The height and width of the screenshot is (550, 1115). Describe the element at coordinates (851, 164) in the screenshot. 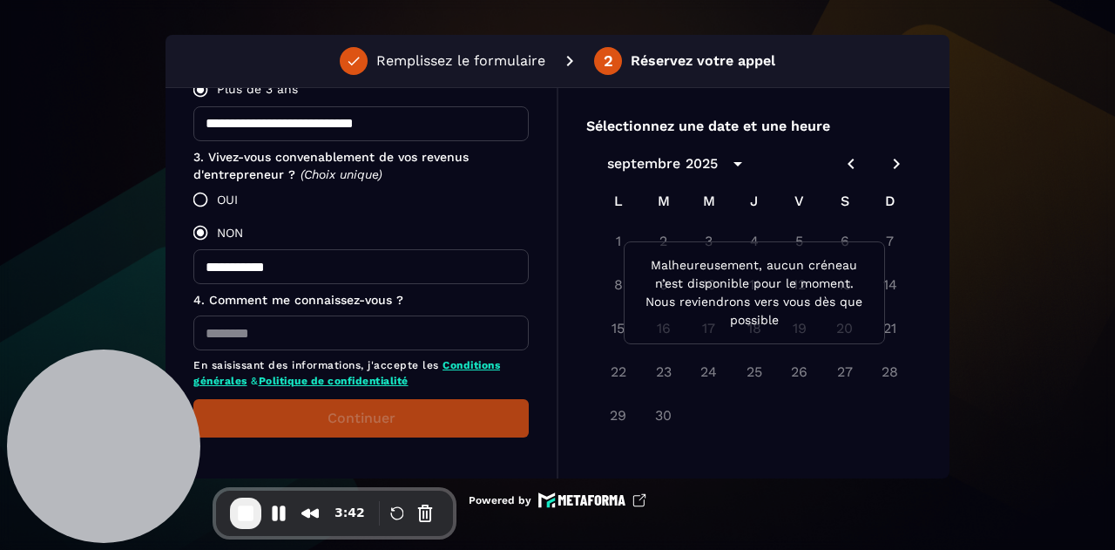

I see `button: Previous month` at that location.